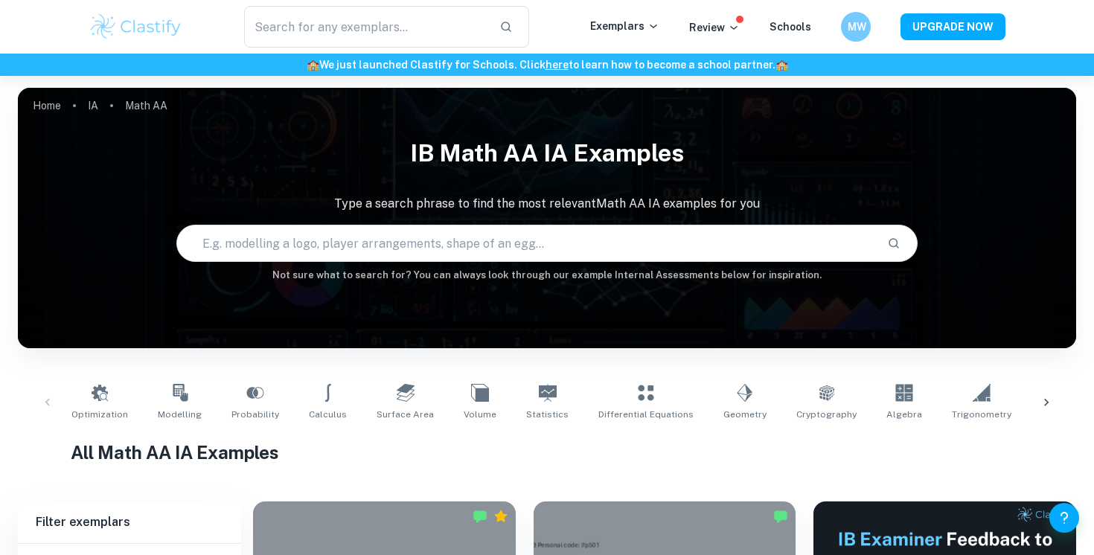 The height and width of the screenshot is (555, 1094). I want to click on p: Exemplars, so click(624, 26).